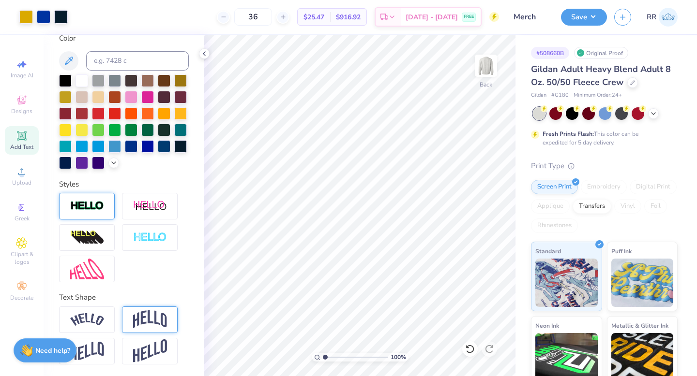 The height and width of the screenshot is (376, 697). Describe the element at coordinates (653, 187) in the screenshot. I see `div: Digital Print` at that location.